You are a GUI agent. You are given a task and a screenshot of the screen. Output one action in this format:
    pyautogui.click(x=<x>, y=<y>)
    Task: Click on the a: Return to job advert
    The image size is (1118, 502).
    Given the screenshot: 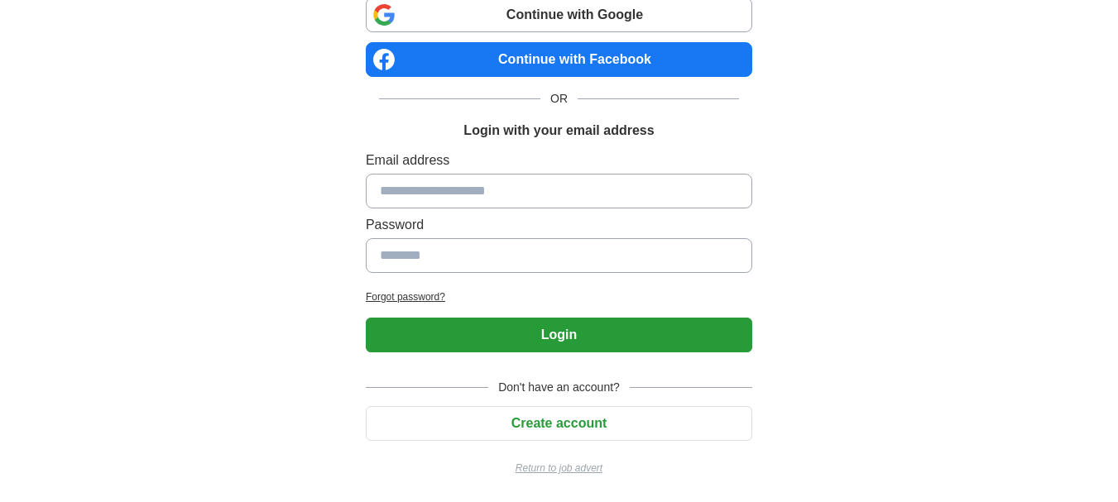 What is the action you would take?
    pyautogui.click(x=559, y=469)
    